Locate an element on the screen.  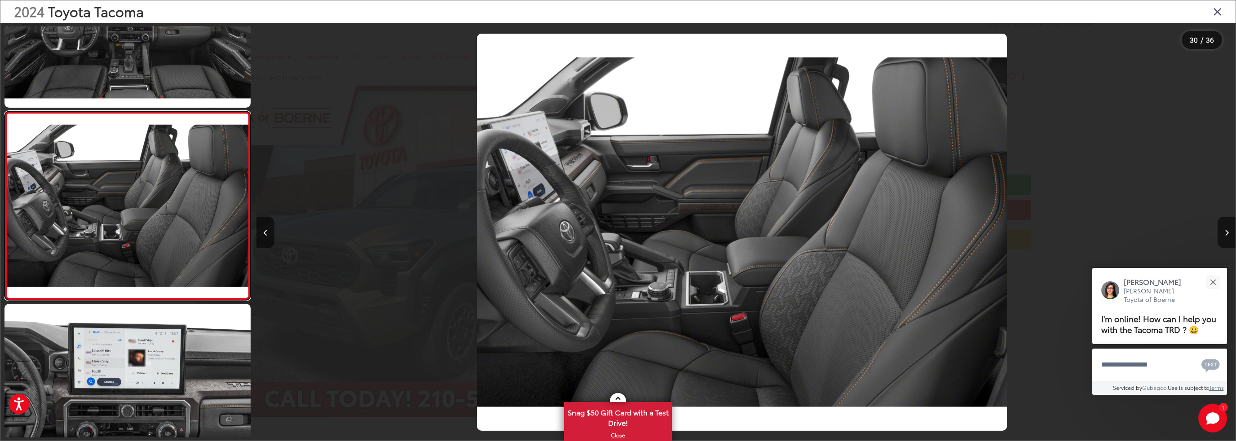
i: Close gallery is located at coordinates (1217, 11).